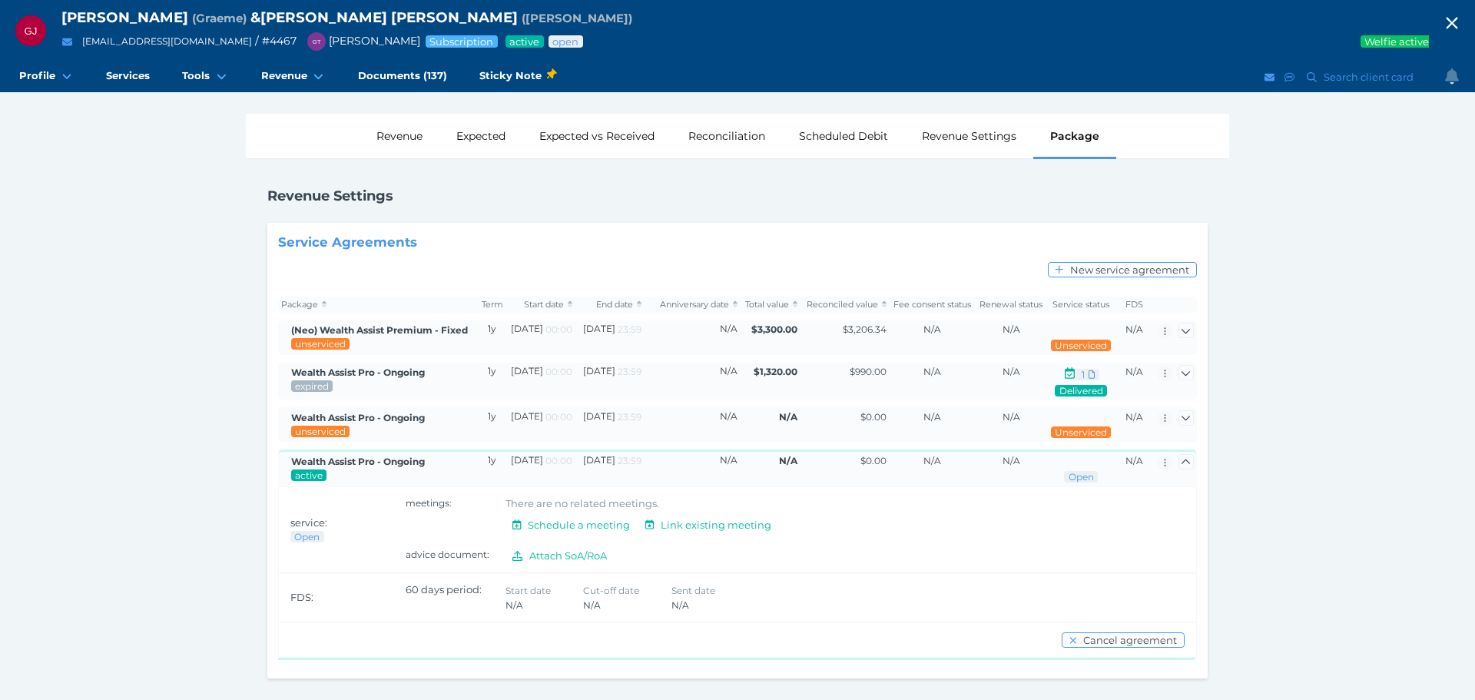 The width and height of the screenshot is (1475, 700). What do you see at coordinates (560, 555) in the screenshot?
I see `button: Attach SoA/RoA` at bounding box center [560, 555].